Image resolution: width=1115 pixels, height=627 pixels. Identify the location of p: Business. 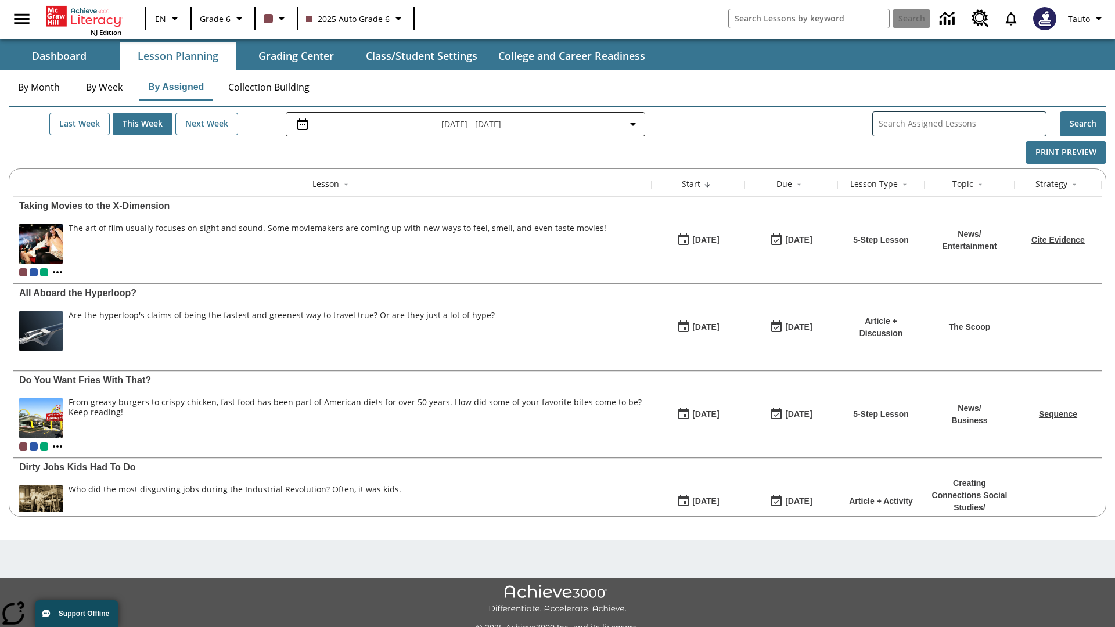
(969, 421).